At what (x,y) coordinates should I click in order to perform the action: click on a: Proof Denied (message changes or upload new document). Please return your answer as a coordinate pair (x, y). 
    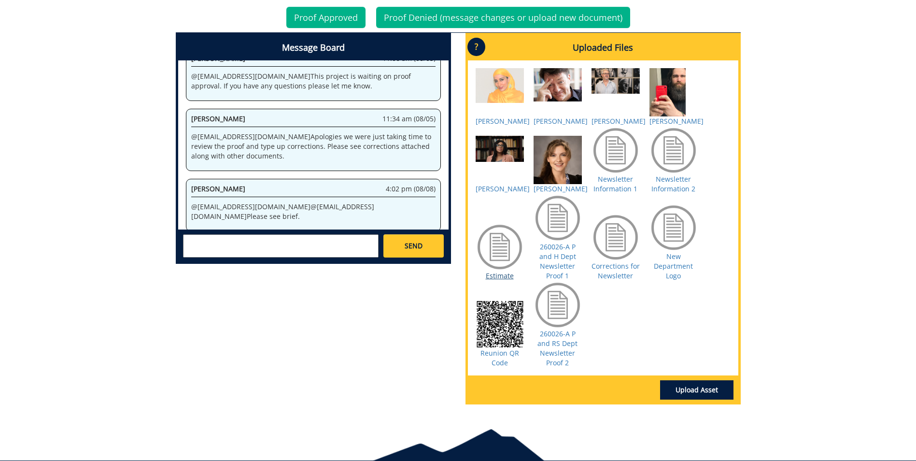
    Looking at the image, I should click on (503, 17).